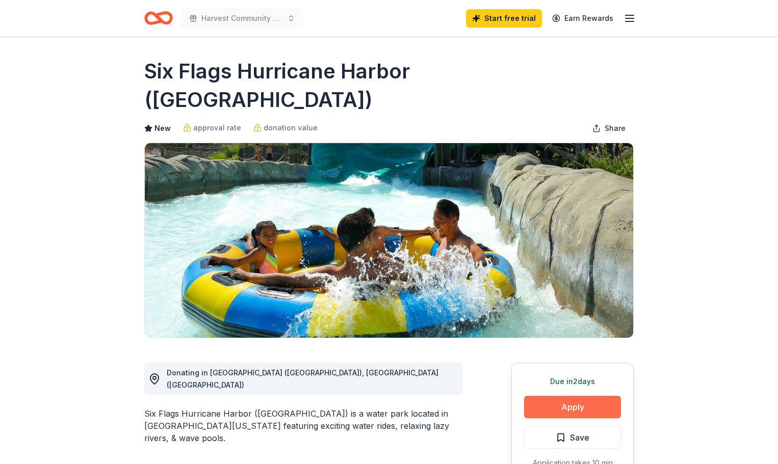  What do you see at coordinates (582, 18) in the screenshot?
I see `a: Earn Rewards` at bounding box center [582, 18].